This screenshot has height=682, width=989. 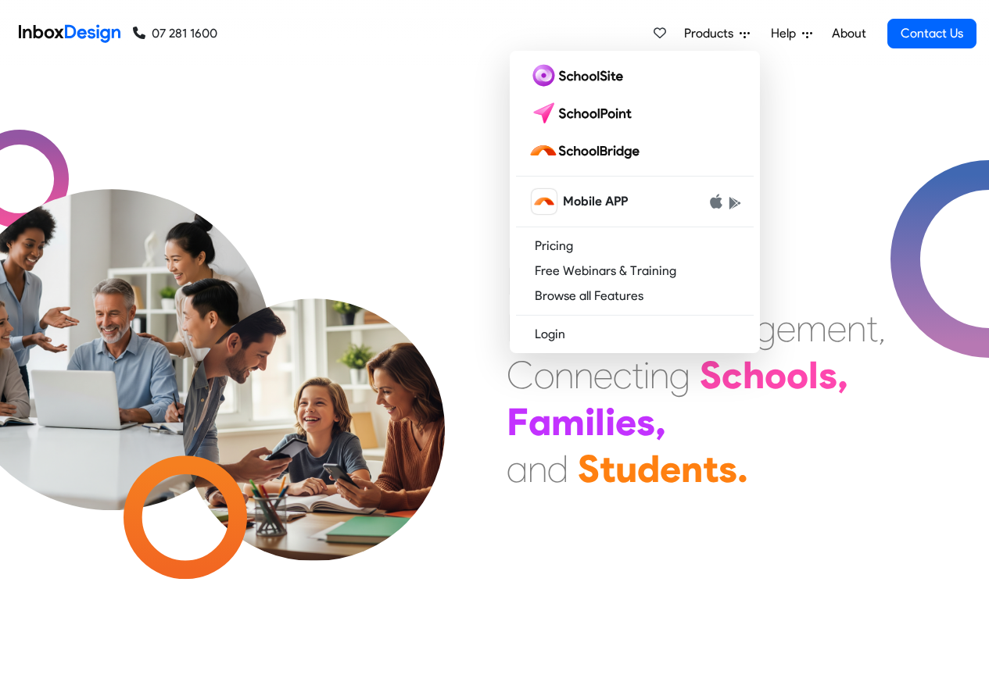 I want to click on a: Pricing, so click(x=635, y=246).